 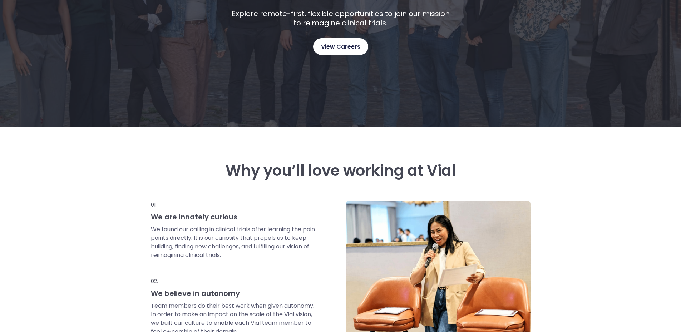 What do you see at coordinates (233, 293) in the screenshot?
I see `h3: We believe in autonomy` at bounding box center [233, 293].